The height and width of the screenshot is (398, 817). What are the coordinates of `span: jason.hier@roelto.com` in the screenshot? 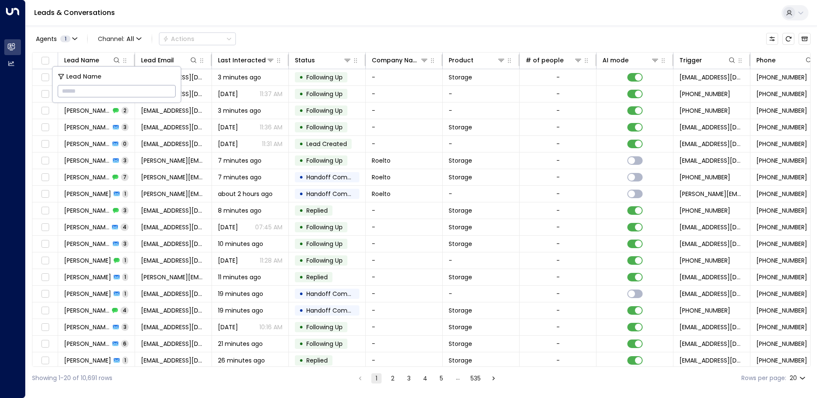 It's located at (173, 161).